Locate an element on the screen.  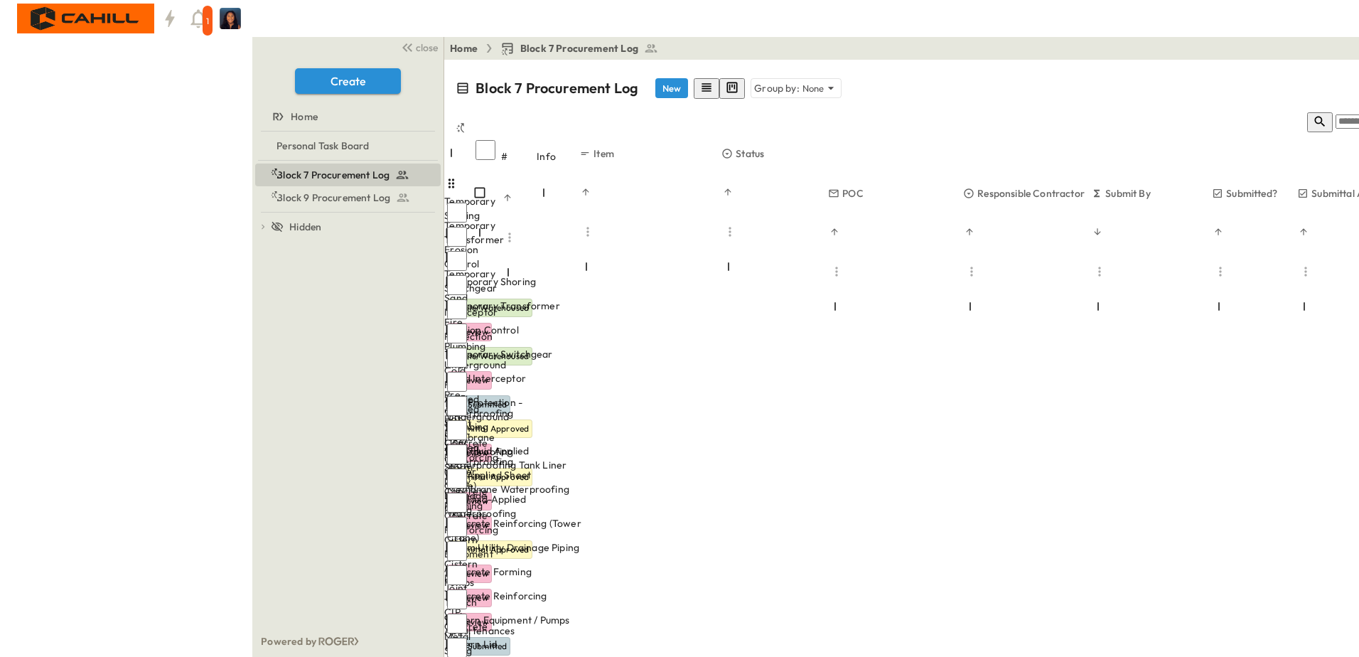
span: Cold Fluid Applied Waterproofing Tank Liner is located at coordinates (515, 458).